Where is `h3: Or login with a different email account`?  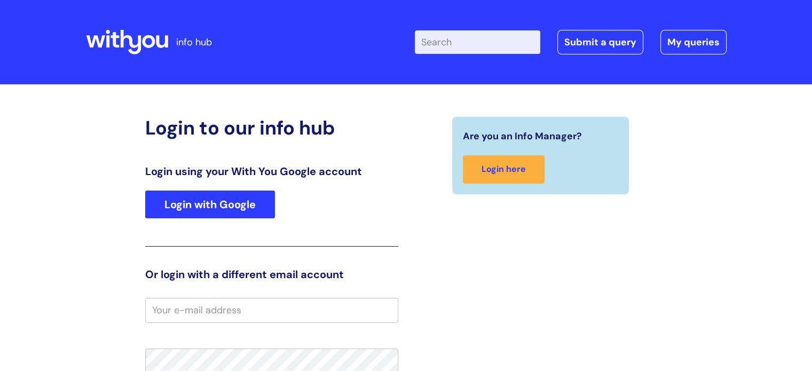
h3: Or login with a different email account is located at coordinates (272, 275).